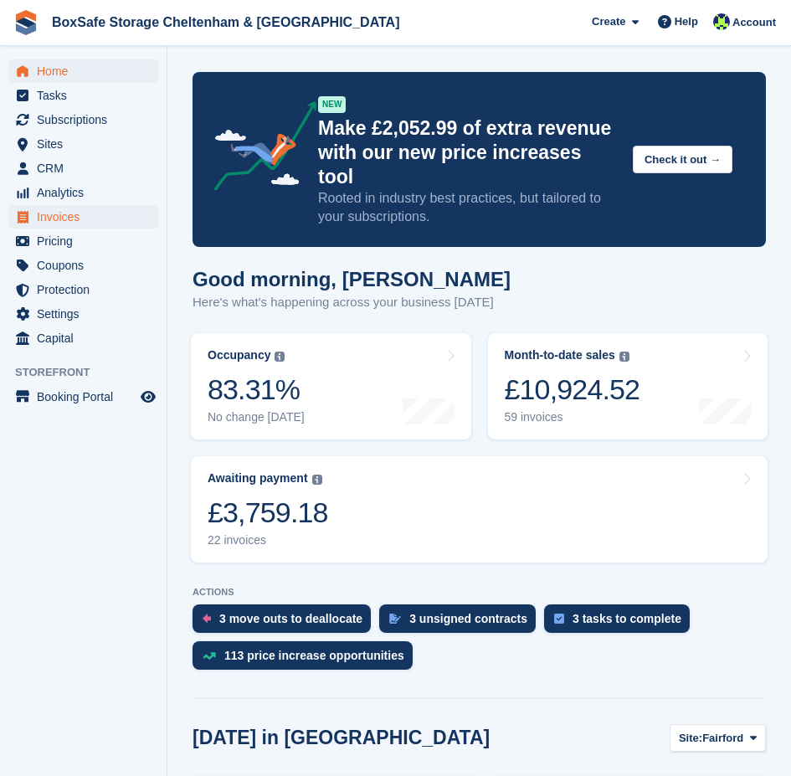 Image resolution: width=791 pixels, height=776 pixels. What do you see at coordinates (268, 540) in the screenshot?
I see `div: 22 invoices` at bounding box center [268, 540].